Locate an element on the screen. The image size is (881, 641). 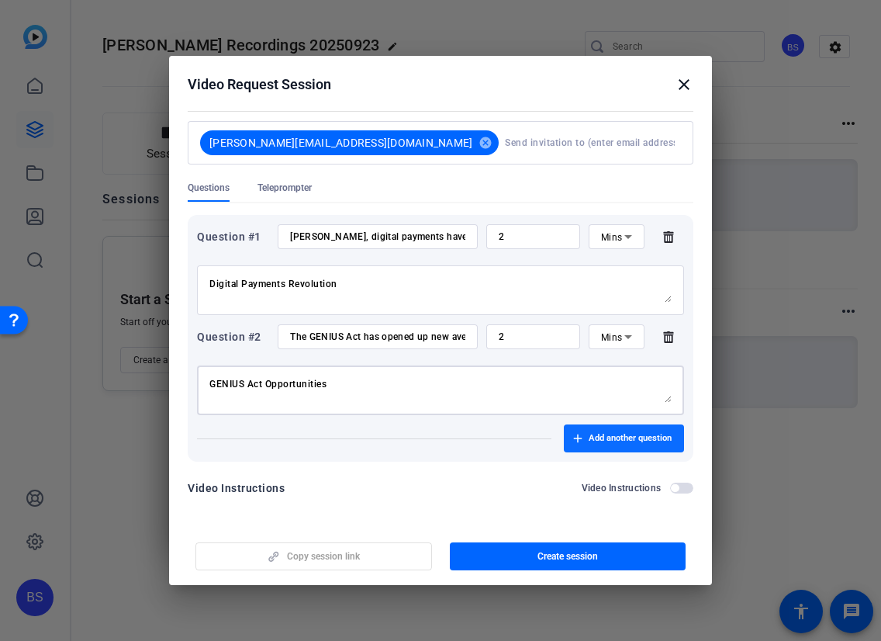
input: Send invitation to (enter email address here) is located at coordinates (589, 143).